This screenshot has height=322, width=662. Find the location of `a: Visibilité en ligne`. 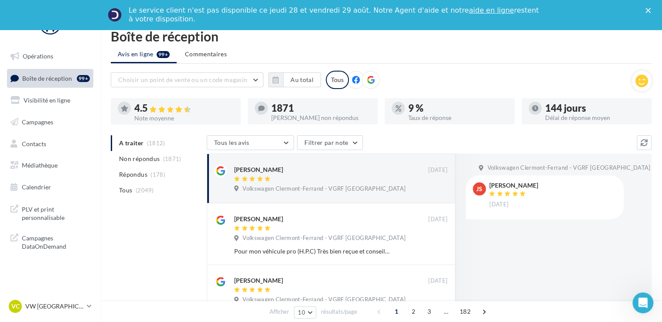

a: Visibilité en ligne is located at coordinates (50, 100).